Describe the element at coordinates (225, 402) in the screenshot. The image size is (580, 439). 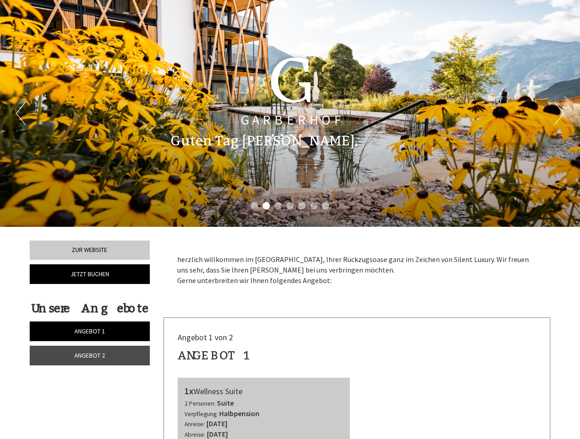
I see `b: Suite` at that location.